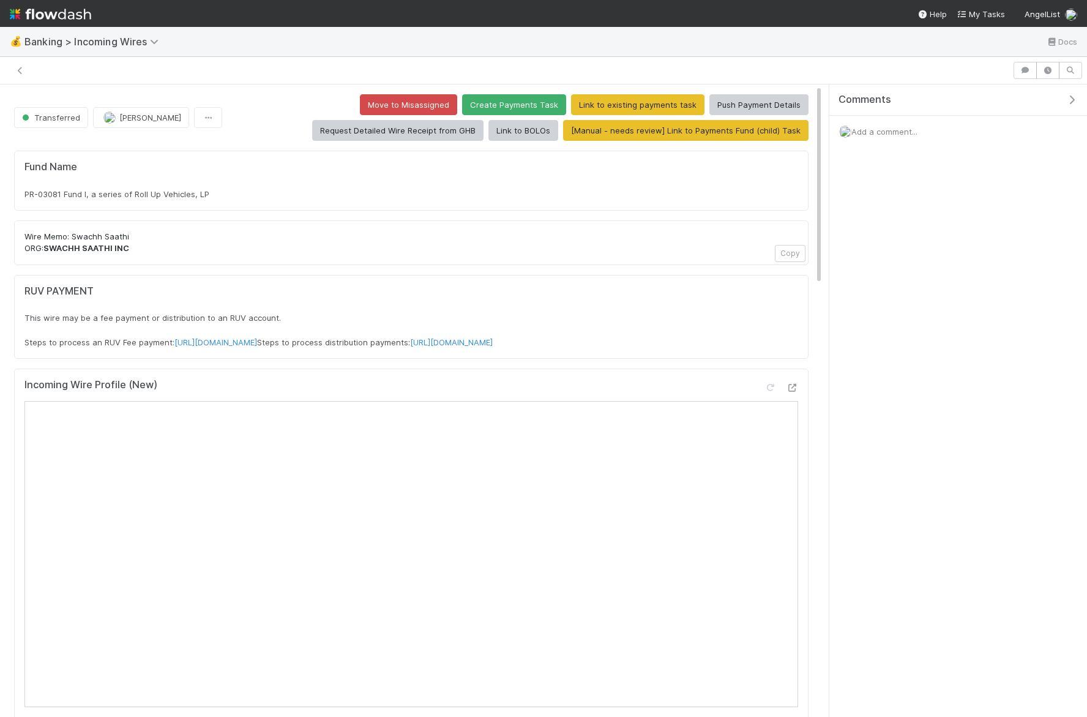 Image resolution: width=1087 pixels, height=717 pixels. What do you see at coordinates (790, 253) in the screenshot?
I see `button: Copy` at bounding box center [790, 253].